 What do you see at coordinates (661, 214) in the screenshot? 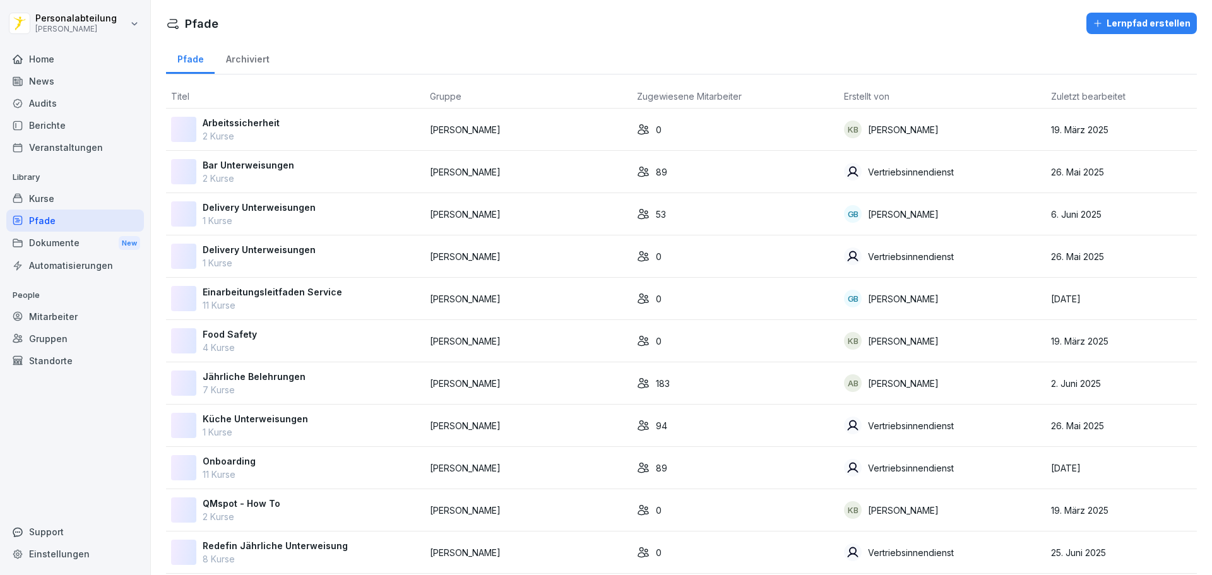
I see `p: 53` at bounding box center [661, 214].